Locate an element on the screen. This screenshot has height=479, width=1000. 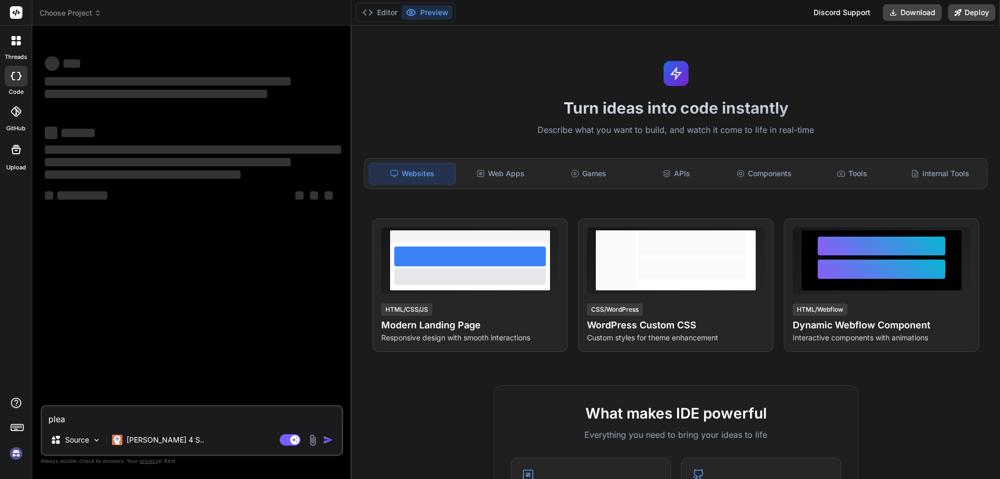
button: Editor is located at coordinates (380, 13).